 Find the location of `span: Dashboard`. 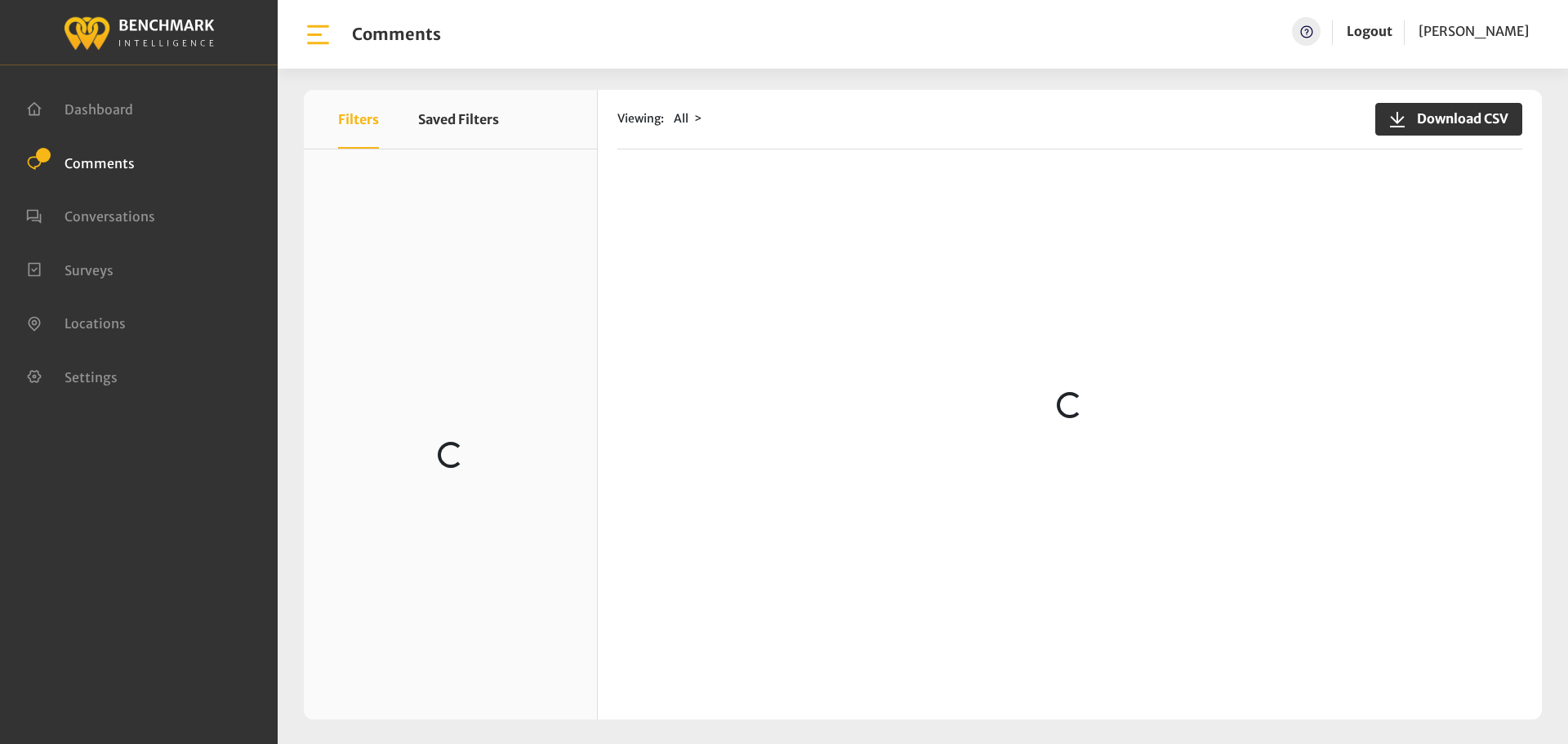

span: Dashboard is located at coordinates (99, 109).